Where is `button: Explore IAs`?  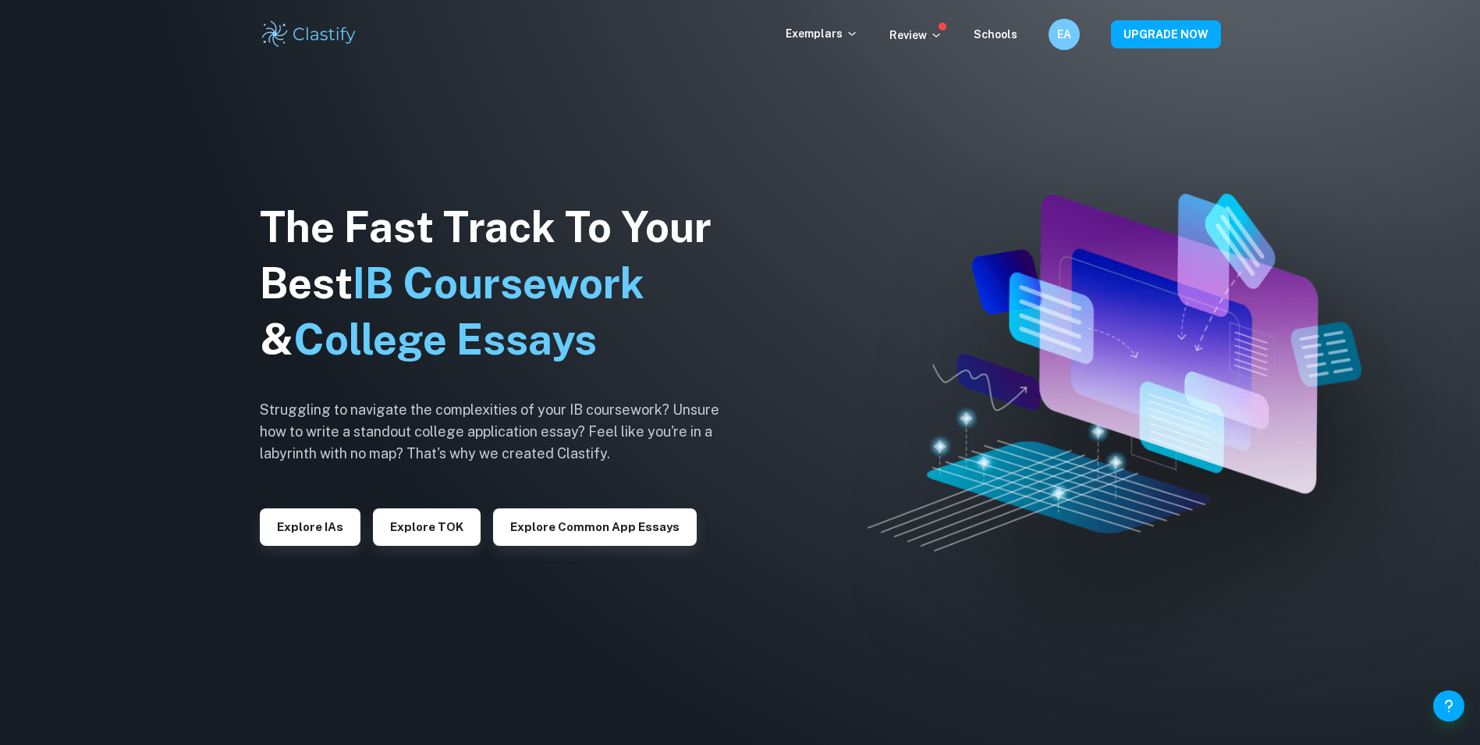 button: Explore IAs is located at coordinates (310, 527).